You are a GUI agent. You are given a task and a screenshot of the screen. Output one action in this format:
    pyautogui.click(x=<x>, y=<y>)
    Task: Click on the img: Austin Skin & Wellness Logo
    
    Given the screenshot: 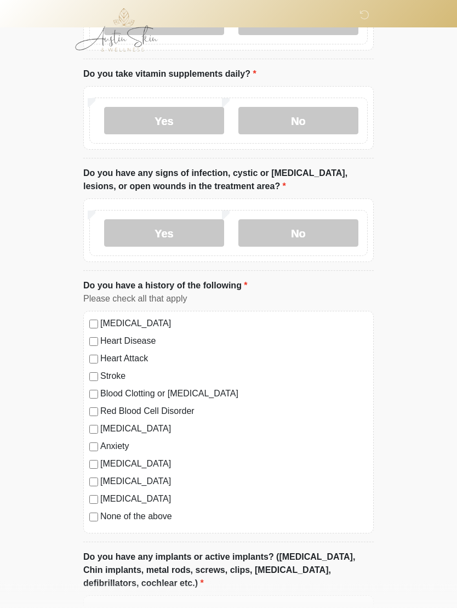 What is the action you would take?
    pyautogui.click(x=121, y=30)
    